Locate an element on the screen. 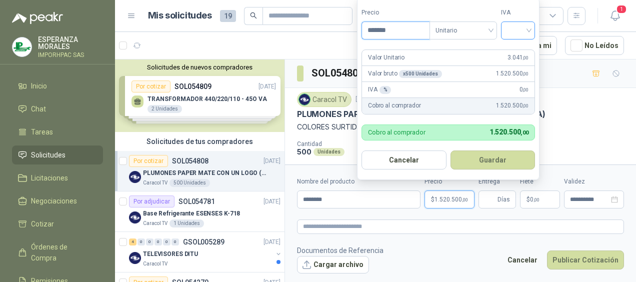 The width and height of the screenshot is (636, 282). label: Entrega is located at coordinates (497, 181).